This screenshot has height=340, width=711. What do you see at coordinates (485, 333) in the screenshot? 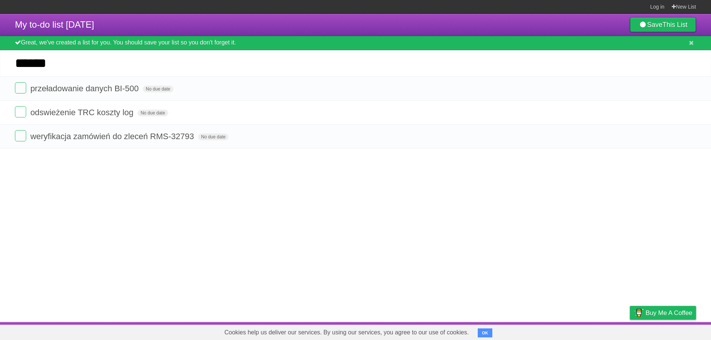
I see `button: OK` at bounding box center [485, 333].